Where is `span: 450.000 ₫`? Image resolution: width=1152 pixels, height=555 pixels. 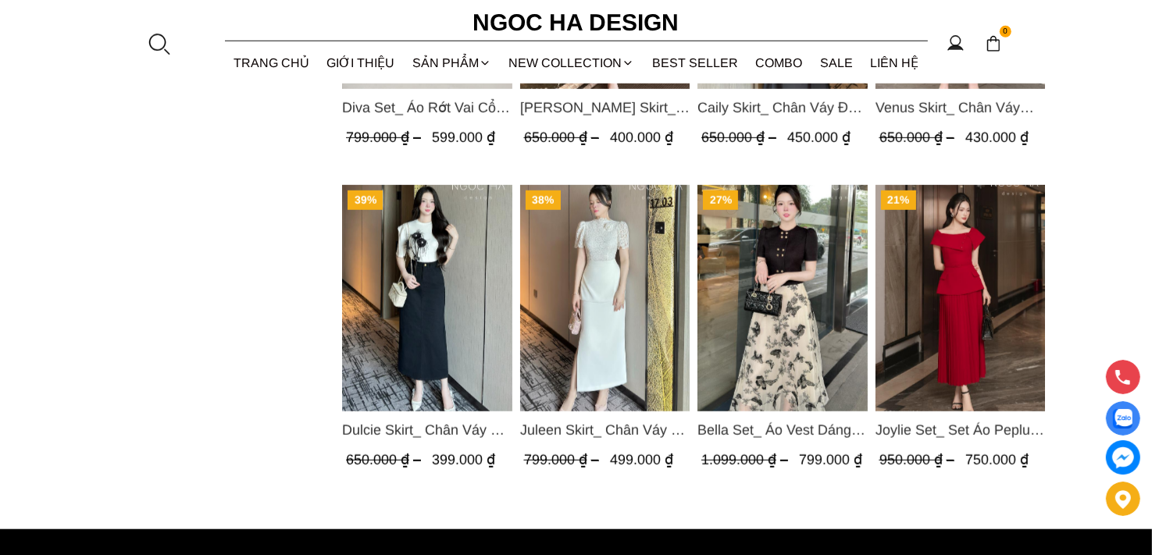 span: 450.000 ₫ is located at coordinates (818, 137).